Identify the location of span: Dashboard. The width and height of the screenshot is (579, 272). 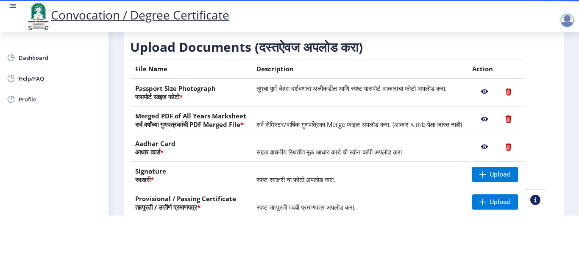
(60, 58).